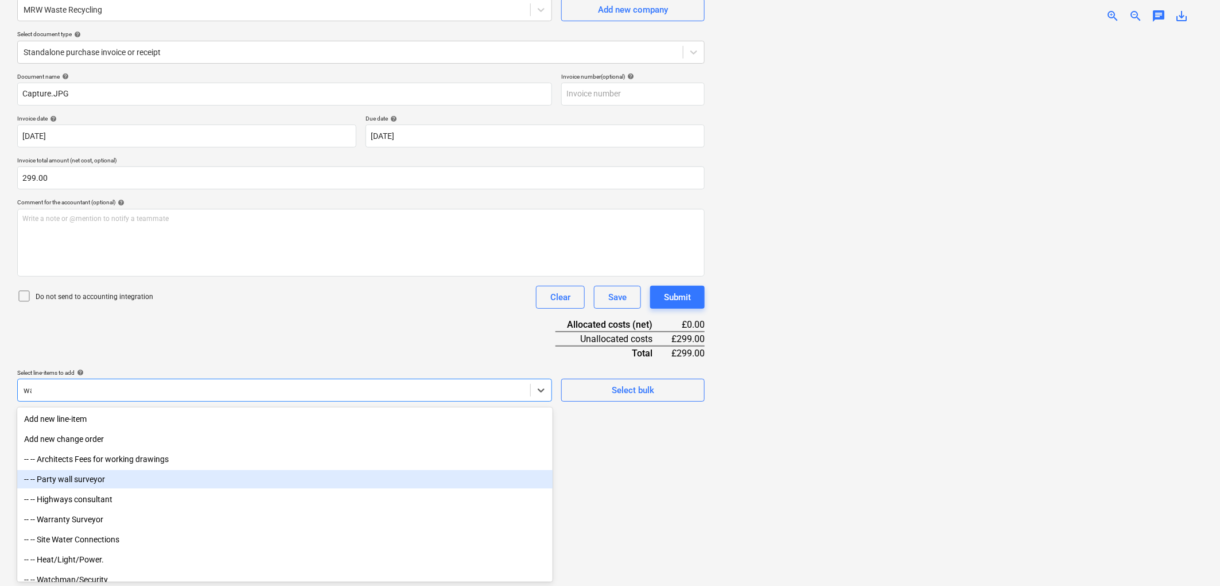 The width and height of the screenshot is (1220, 586). I want to click on span: save_alt, so click(1182, 16).